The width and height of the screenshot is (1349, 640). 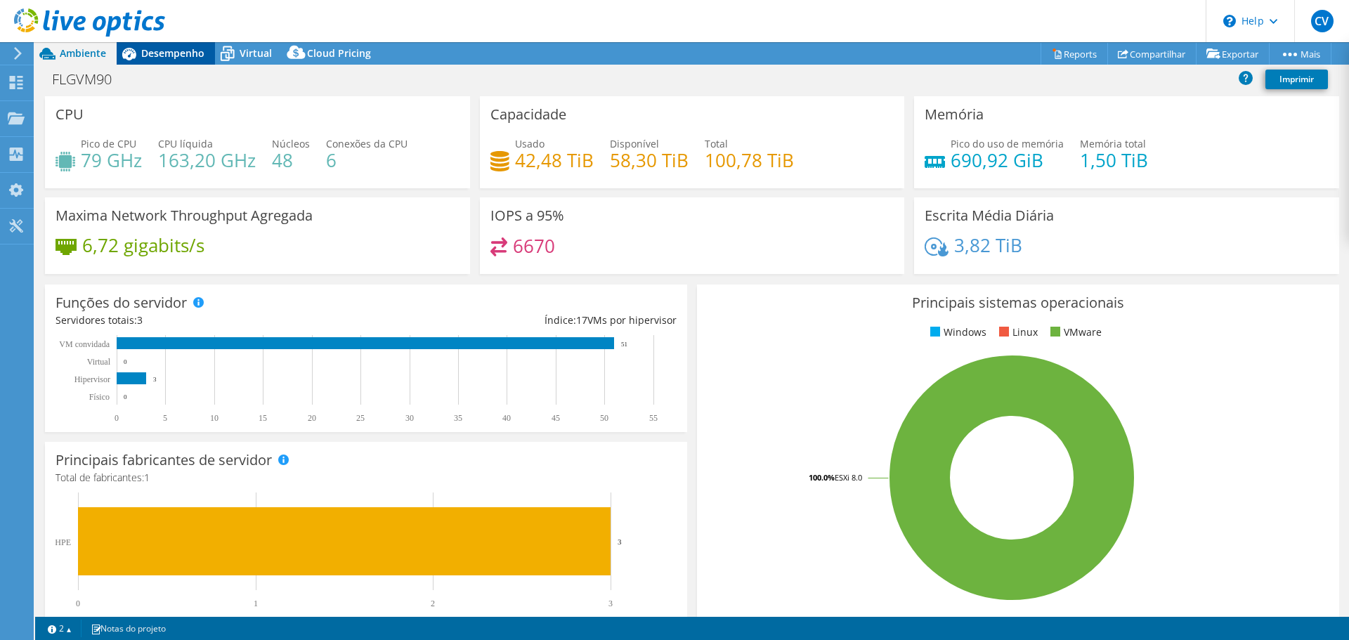 What do you see at coordinates (173, 53) in the screenshot?
I see `span: Desempenho` at bounding box center [173, 53].